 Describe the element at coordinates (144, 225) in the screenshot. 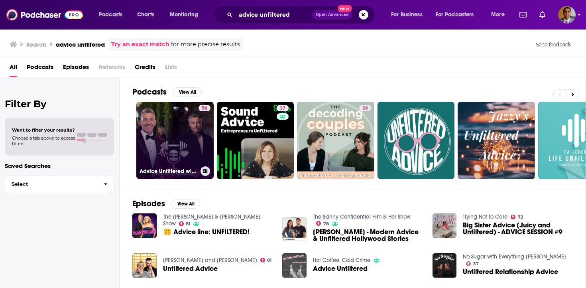

I see `img: 🤫 Advice line: UNFILTERED!` at that location.